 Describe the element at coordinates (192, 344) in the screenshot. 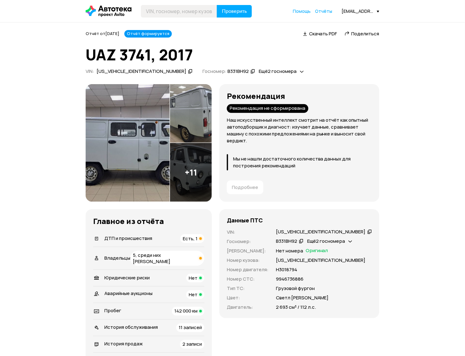

I see `span: 2 записи` at that location.